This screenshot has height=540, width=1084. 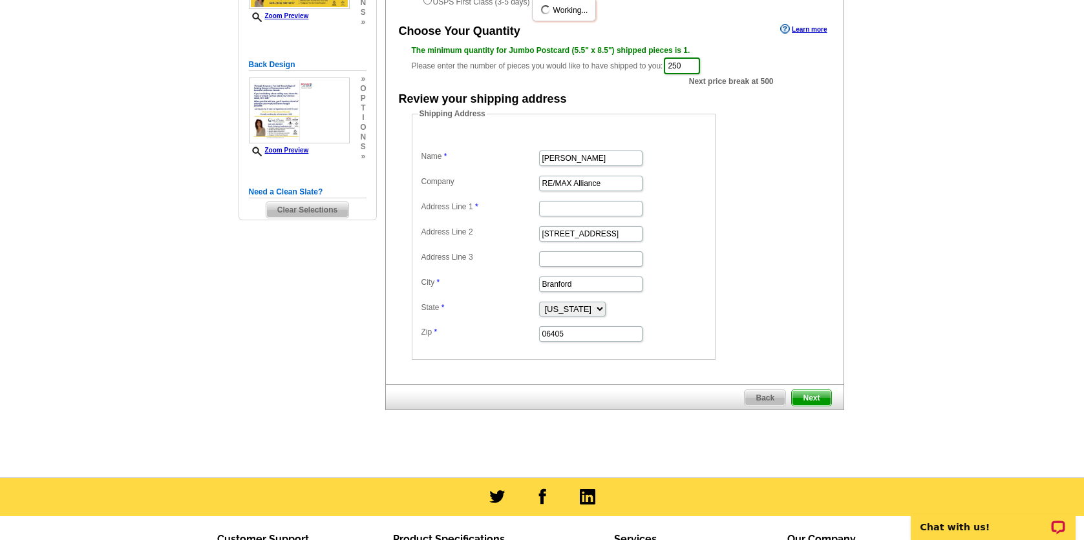 I want to click on span: Clear Selections, so click(x=307, y=210).